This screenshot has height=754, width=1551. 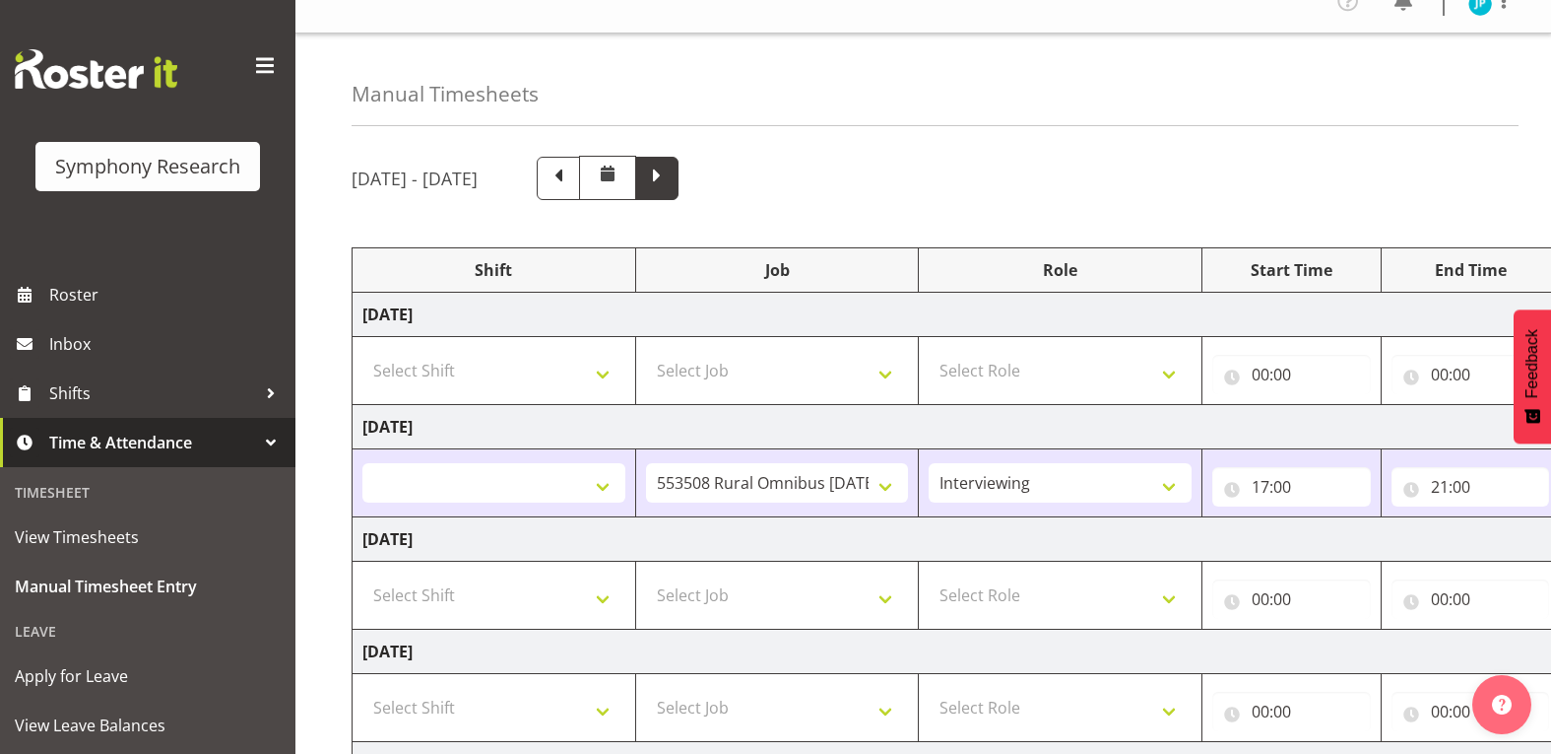 What do you see at coordinates (777, 270) in the screenshot?
I see `div: Job` at bounding box center [777, 270].